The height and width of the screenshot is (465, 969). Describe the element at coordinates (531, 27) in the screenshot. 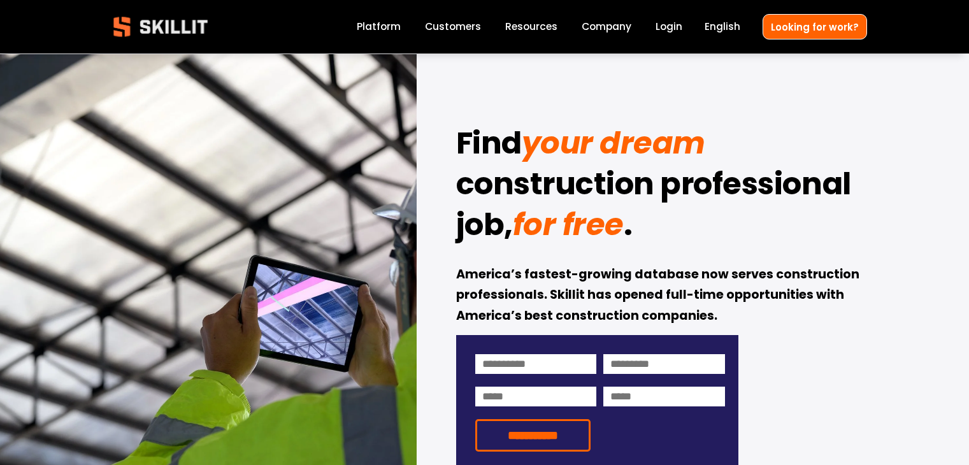

I see `a: folder dropdown` at that location.